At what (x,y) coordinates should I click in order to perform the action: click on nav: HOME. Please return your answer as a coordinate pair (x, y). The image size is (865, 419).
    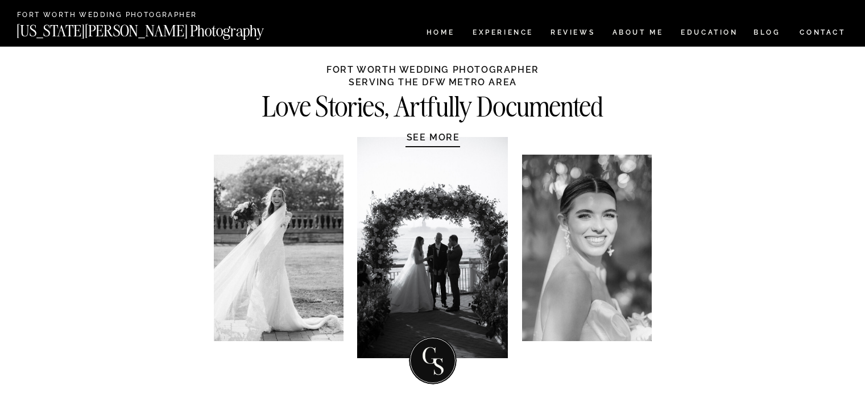
    Looking at the image, I should click on (440, 34).